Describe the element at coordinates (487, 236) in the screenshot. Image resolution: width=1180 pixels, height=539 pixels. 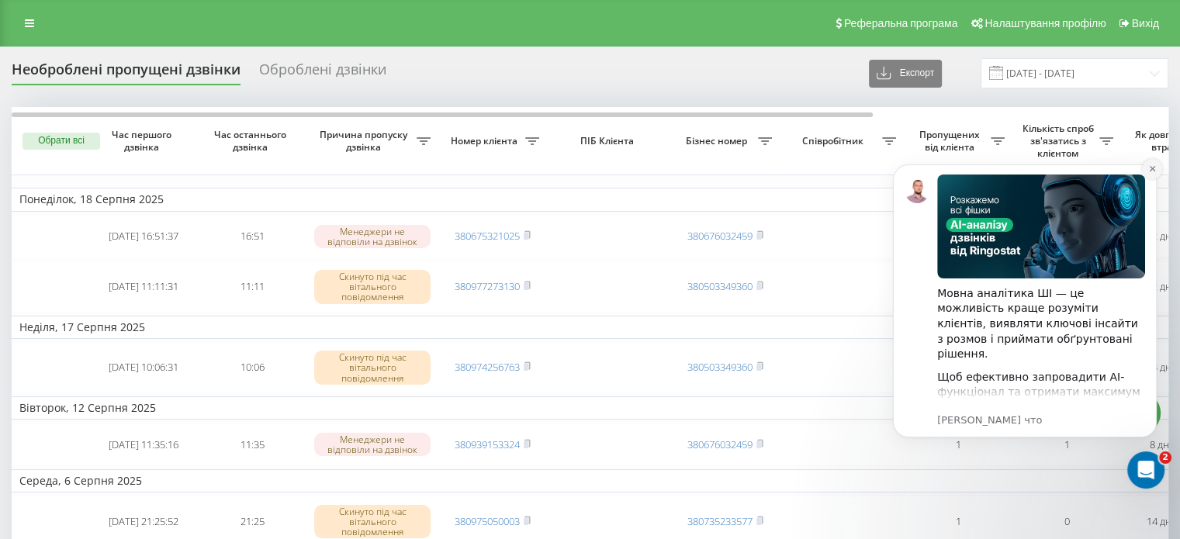
I see `a: 380675321025` at that location.